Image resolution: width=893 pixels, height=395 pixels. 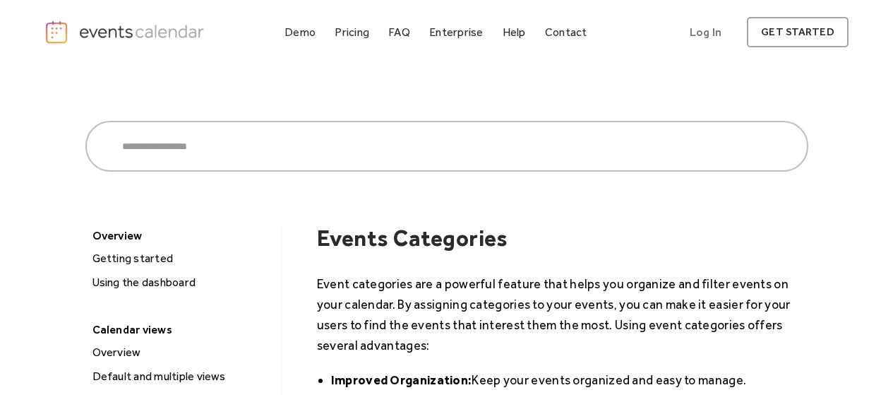 I want to click on div: Using the dashboard, so click(x=181, y=282).